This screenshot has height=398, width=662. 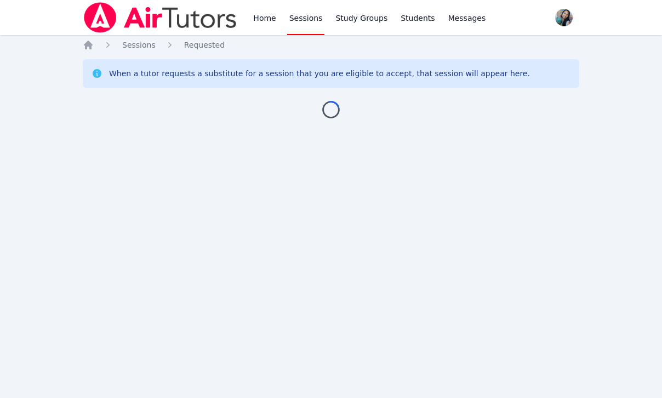 What do you see at coordinates (467, 18) in the screenshot?
I see `span: Messages` at bounding box center [467, 18].